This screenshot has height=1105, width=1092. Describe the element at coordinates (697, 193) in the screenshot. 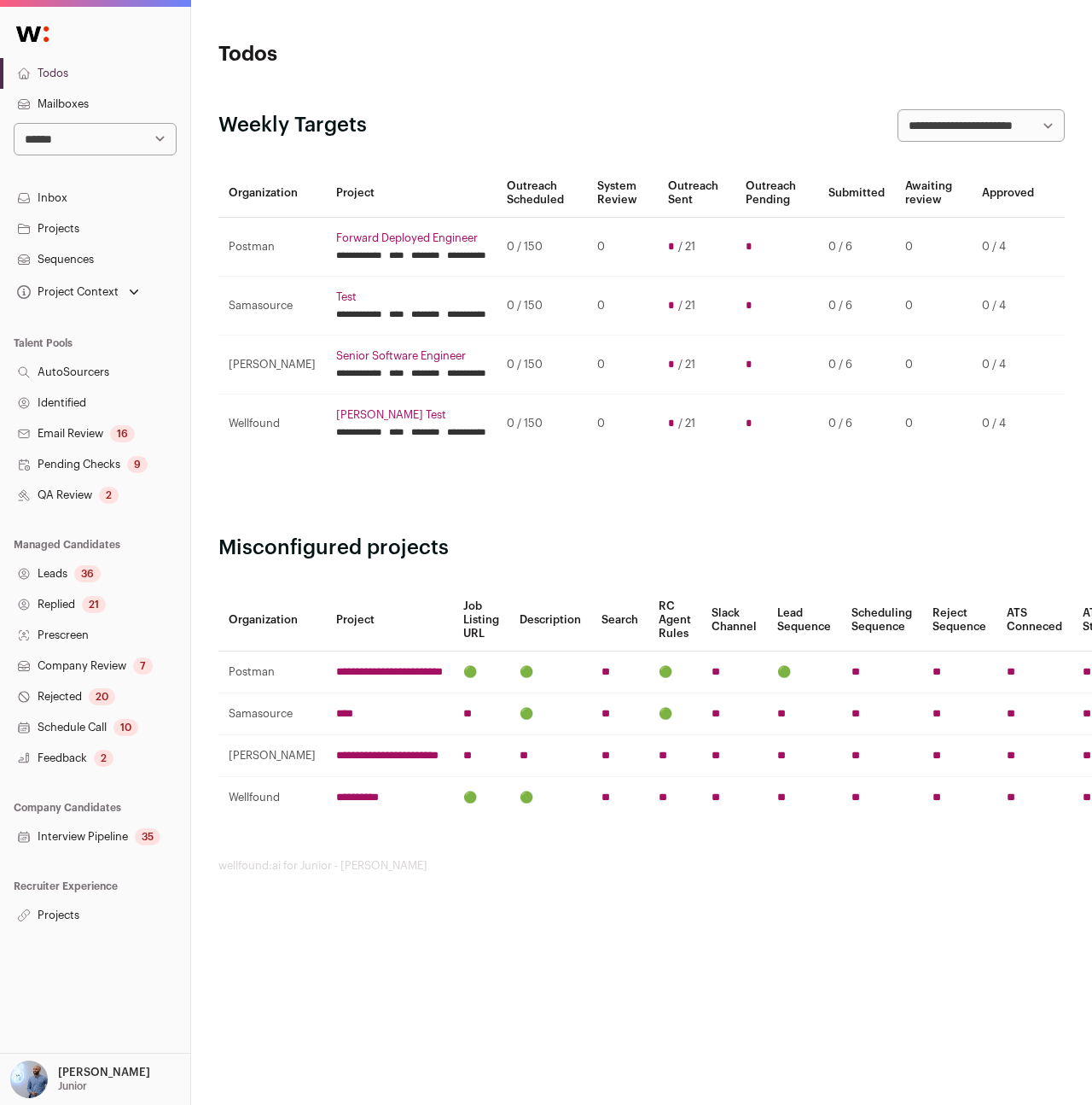

I see `th: Outreach Sent` at that location.